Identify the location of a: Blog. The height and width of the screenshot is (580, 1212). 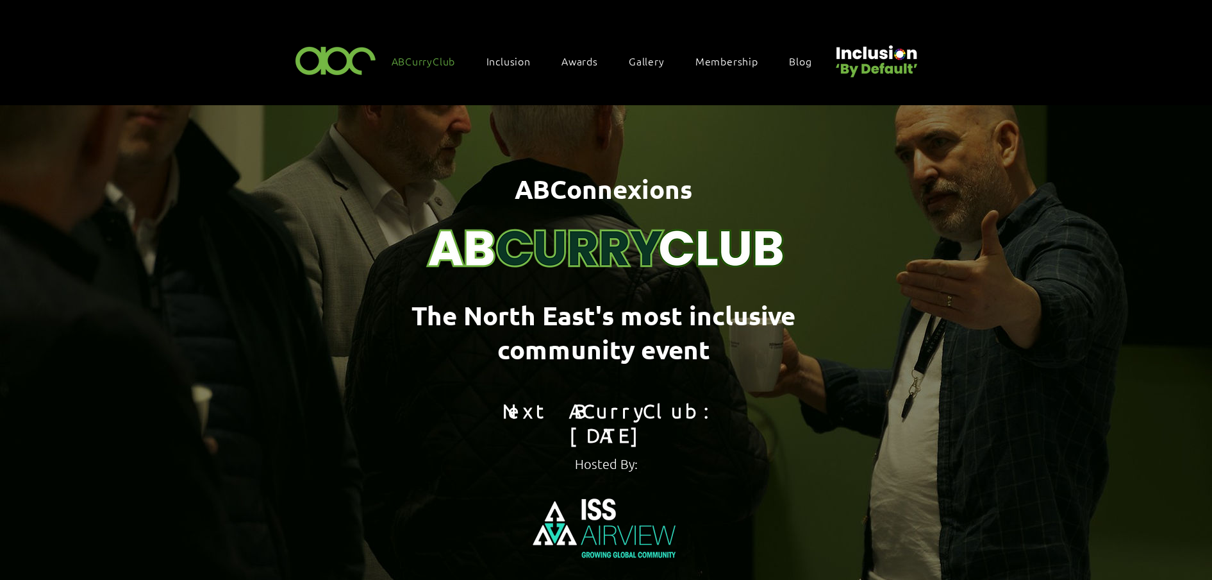
(807, 61).